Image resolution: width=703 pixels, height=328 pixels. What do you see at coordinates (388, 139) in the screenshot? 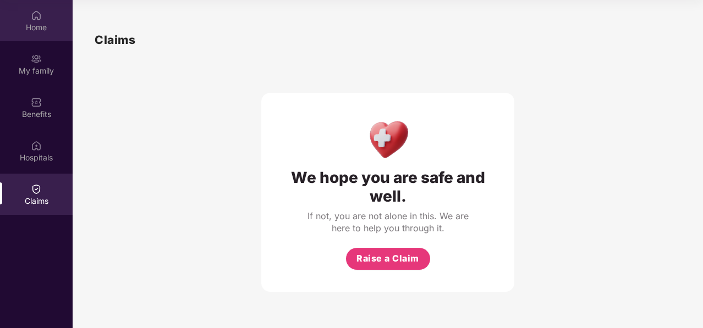
I see `img: Health Care` at bounding box center [388, 139].